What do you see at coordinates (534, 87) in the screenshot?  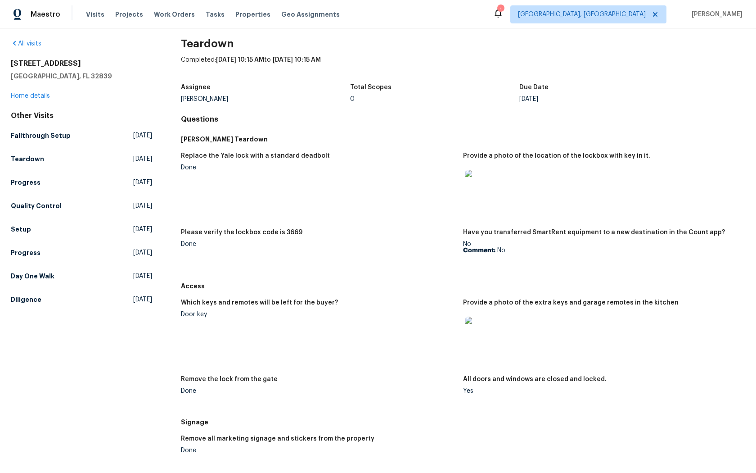 I see `h5: Due Date` at bounding box center [534, 87].